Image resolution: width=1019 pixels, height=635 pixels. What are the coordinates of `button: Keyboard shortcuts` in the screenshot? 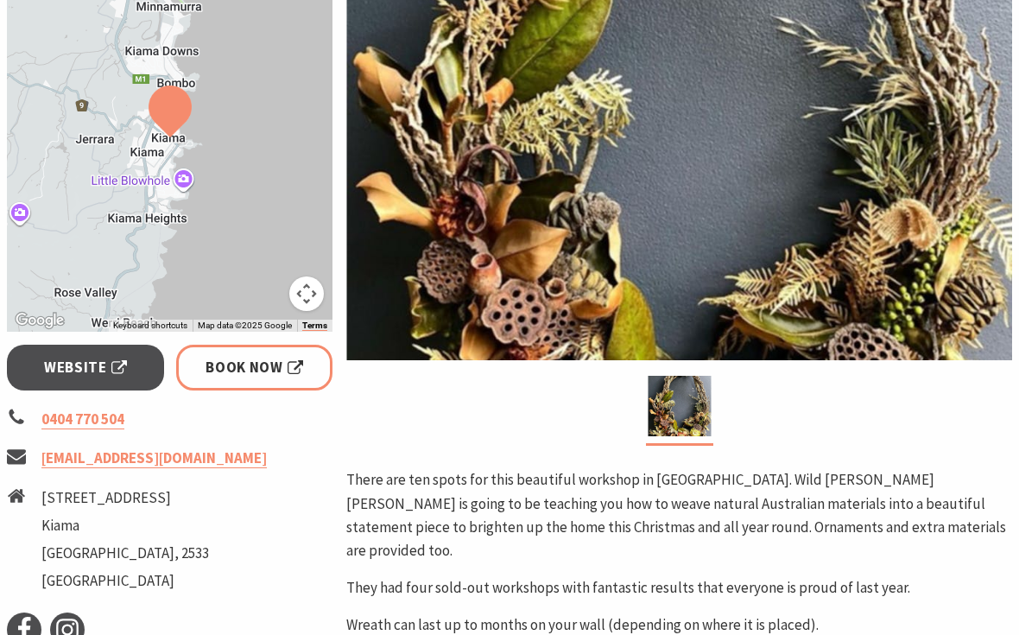 It's located at (150, 326).